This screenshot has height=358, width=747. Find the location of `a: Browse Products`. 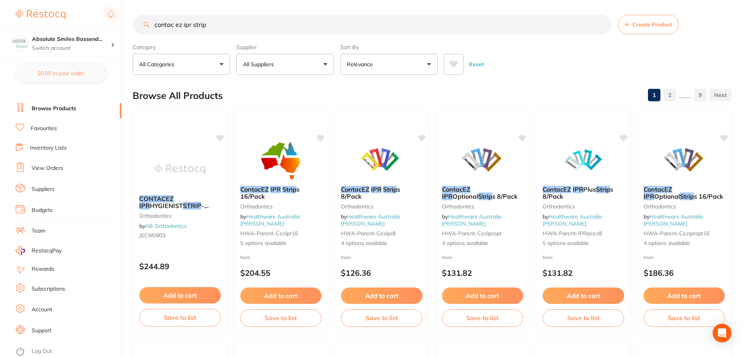

a: Browse Products is located at coordinates (54, 109).